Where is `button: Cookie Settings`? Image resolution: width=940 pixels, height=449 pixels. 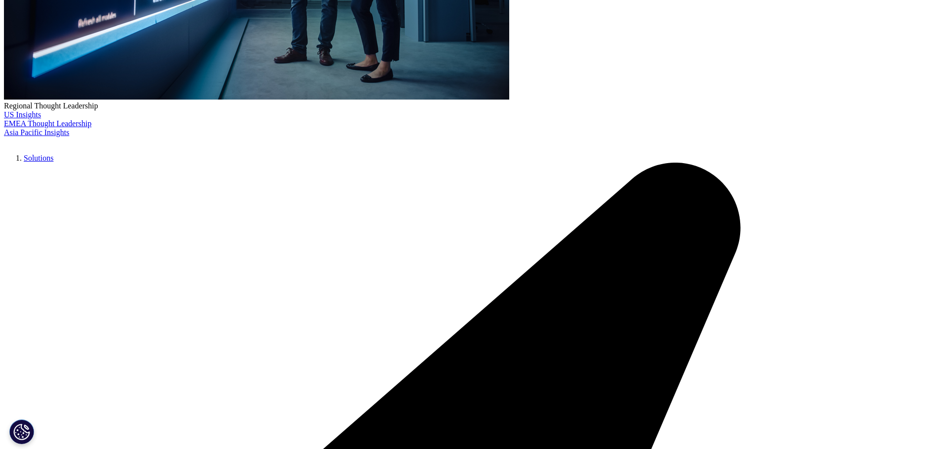 button: Cookie Settings is located at coordinates (22, 432).